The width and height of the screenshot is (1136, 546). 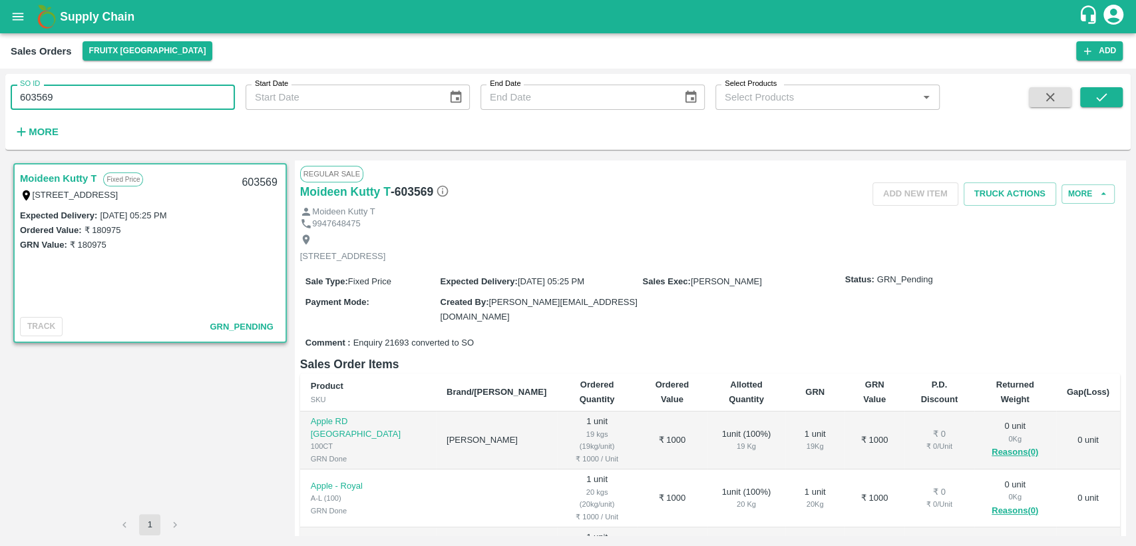 I want to click on div: Sales Orders, so click(x=41, y=51).